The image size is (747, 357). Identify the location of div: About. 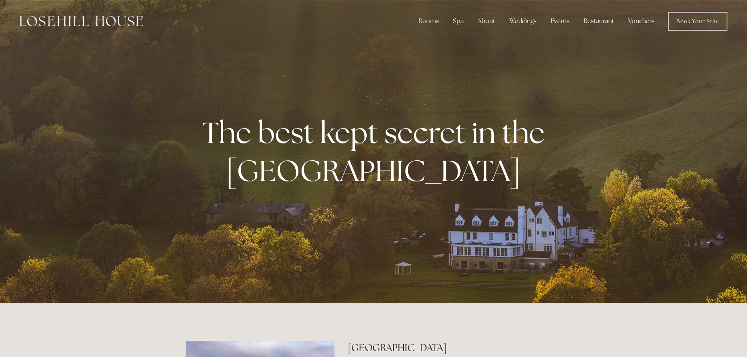
(486, 21).